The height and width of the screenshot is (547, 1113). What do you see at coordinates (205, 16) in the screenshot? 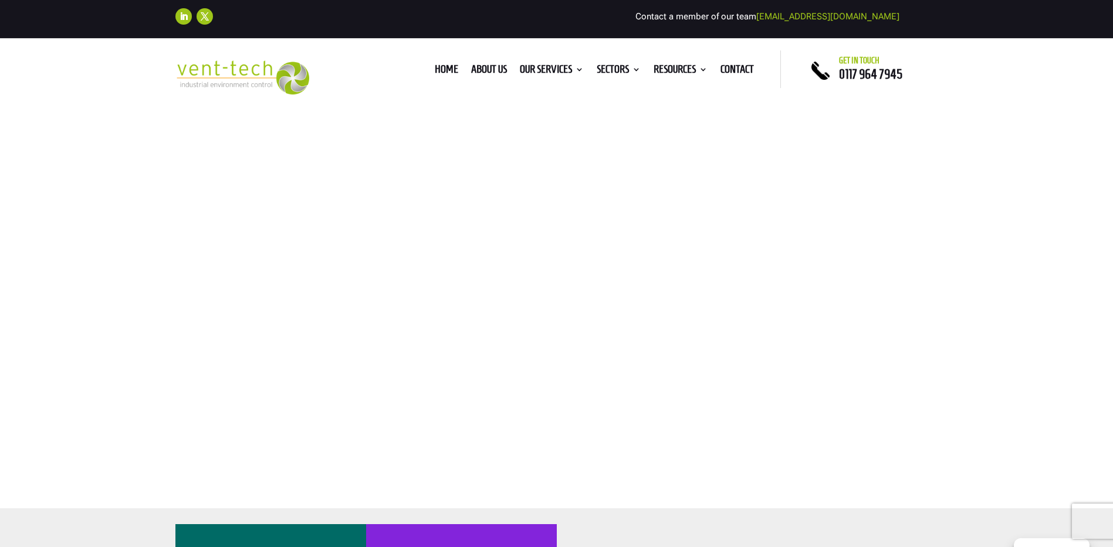
I see `a: Follow on X` at bounding box center [205, 16].